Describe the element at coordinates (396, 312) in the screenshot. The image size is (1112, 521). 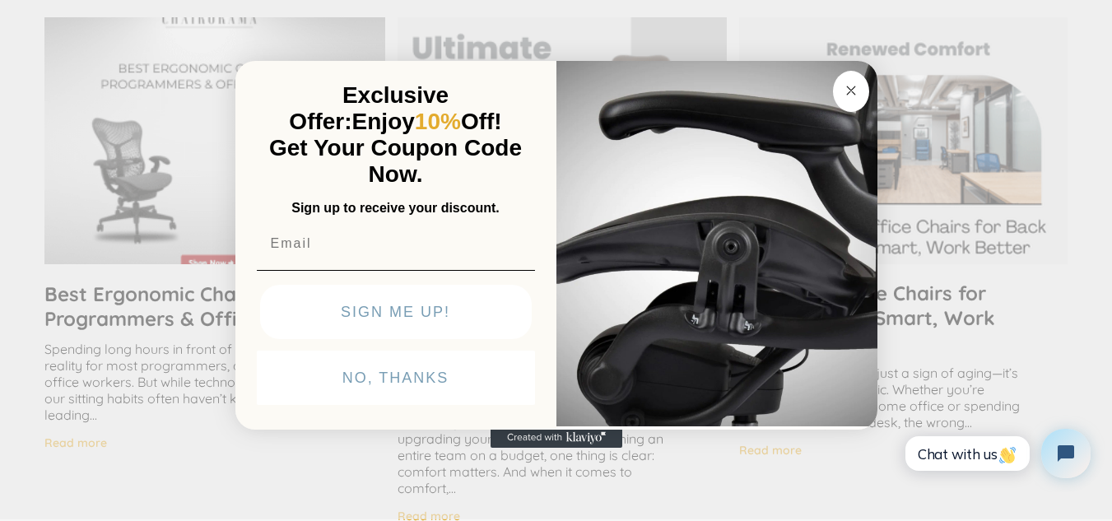
I see `button: SIGN ME UP!` at that location.